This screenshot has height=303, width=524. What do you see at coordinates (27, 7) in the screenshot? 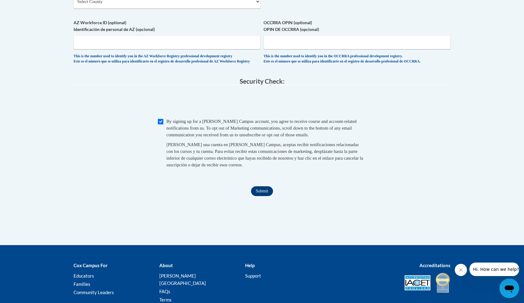
I see `span: Hi. How can we help?` at bounding box center [27, 7].